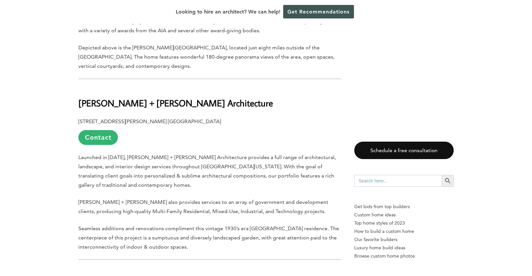  What do you see at coordinates (404, 150) in the screenshot?
I see `a: Schedule a free consultation` at bounding box center [404, 150].